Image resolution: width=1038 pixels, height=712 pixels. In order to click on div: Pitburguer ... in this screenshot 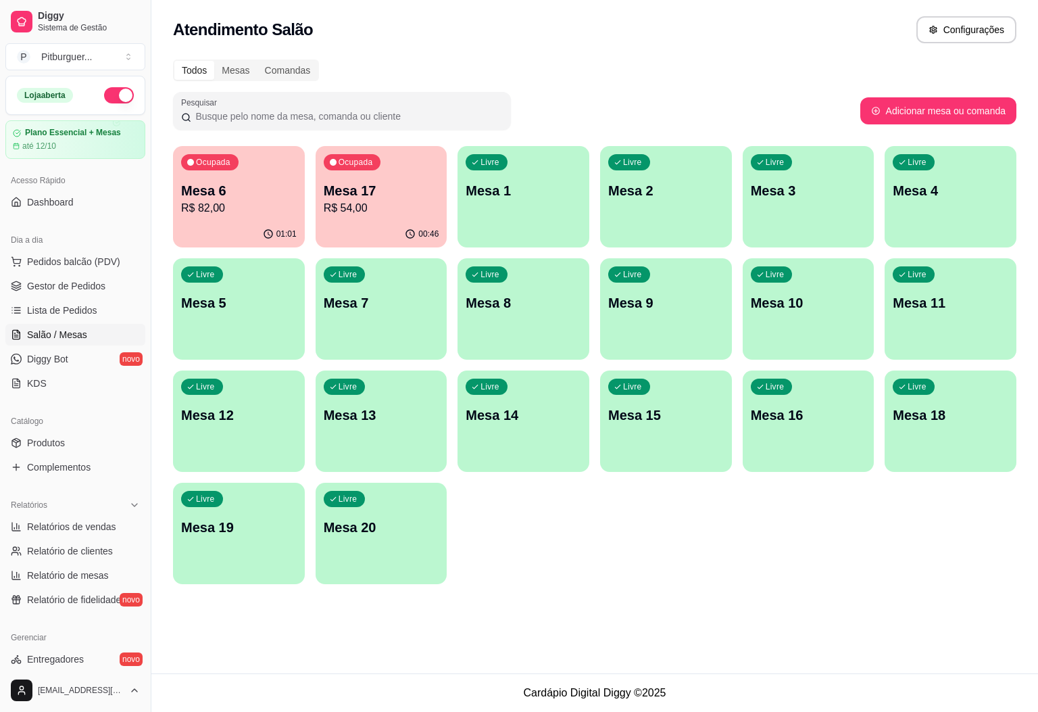, I will do `click(67, 57)`.